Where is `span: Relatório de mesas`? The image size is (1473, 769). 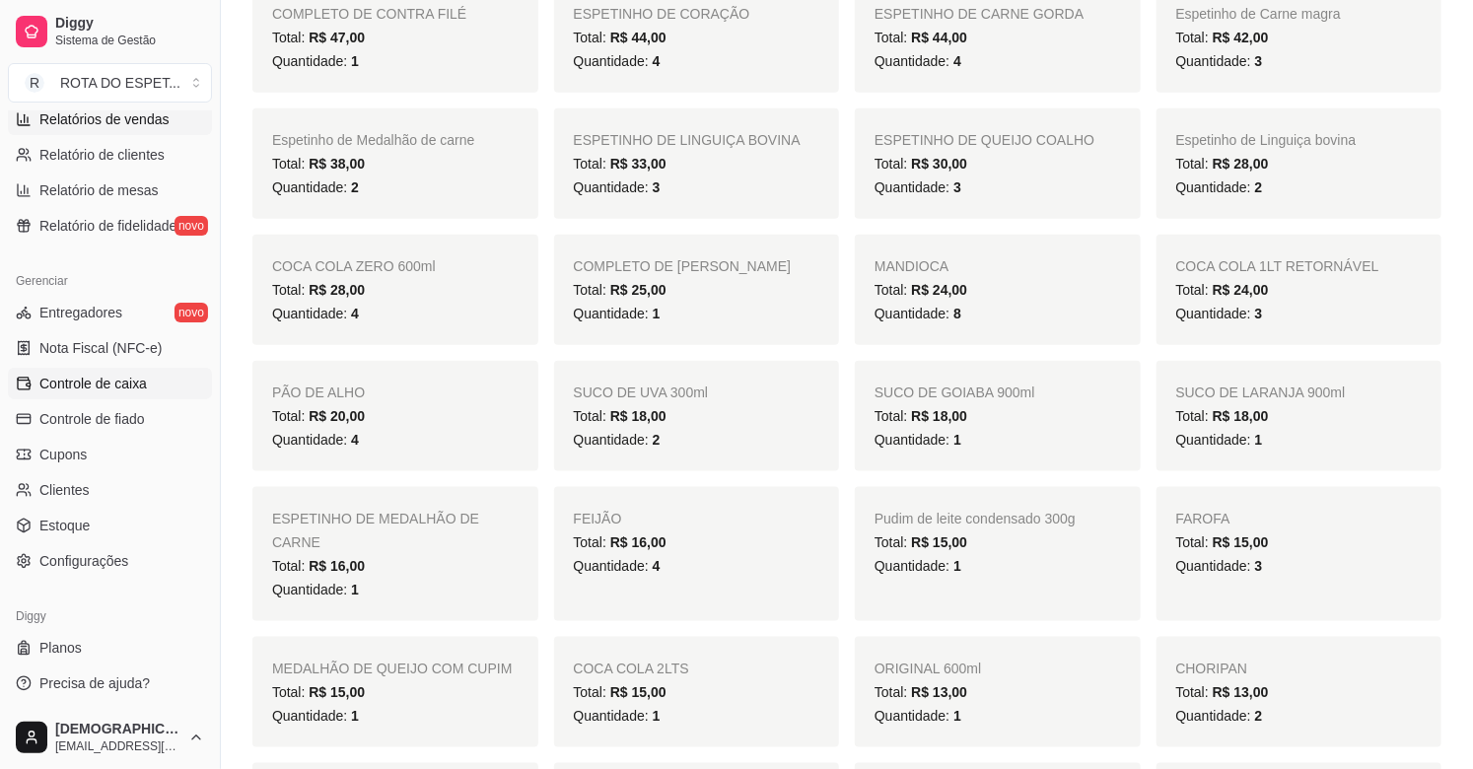 span: Relatório de mesas is located at coordinates (99, 190).